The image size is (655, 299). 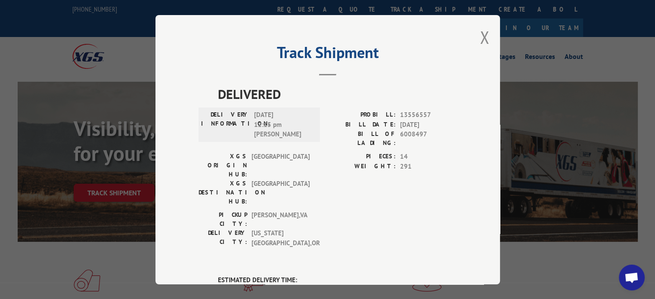 What do you see at coordinates (328, 55) in the screenshot?
I see `h2: Track Shipment` at bounding box center [328, 55].